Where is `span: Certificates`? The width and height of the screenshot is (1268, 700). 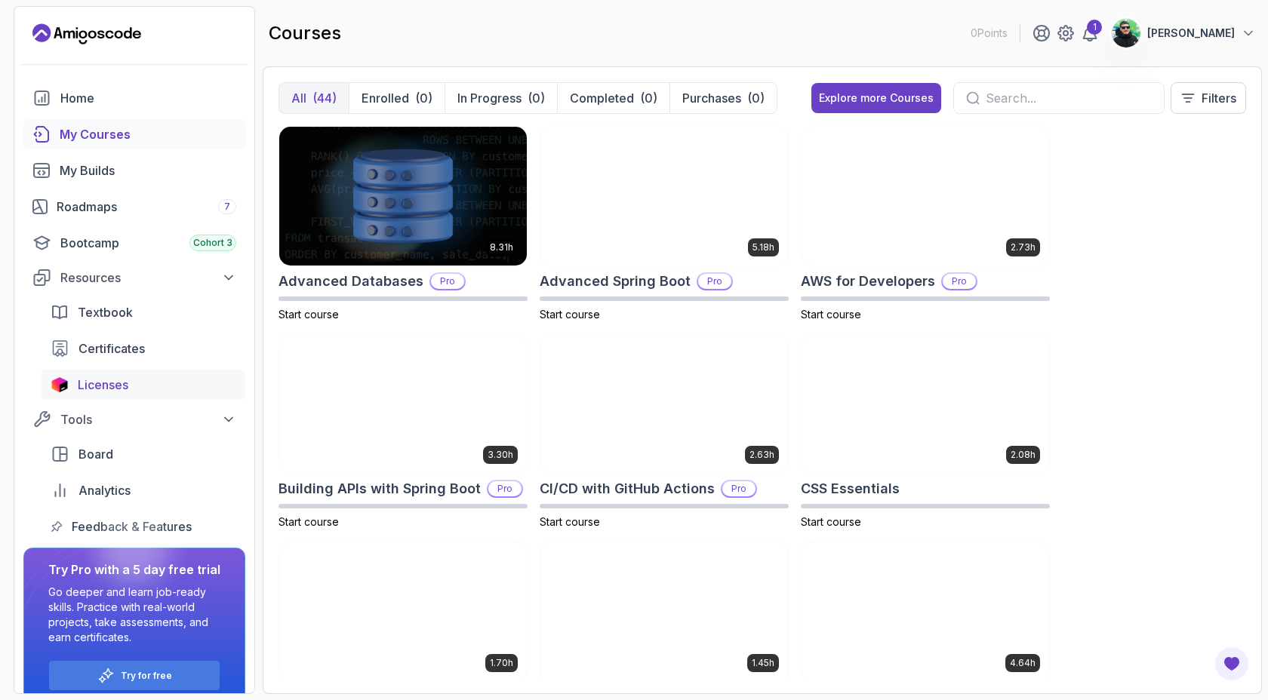
span: Certificates is located at coordinates (112, 349).